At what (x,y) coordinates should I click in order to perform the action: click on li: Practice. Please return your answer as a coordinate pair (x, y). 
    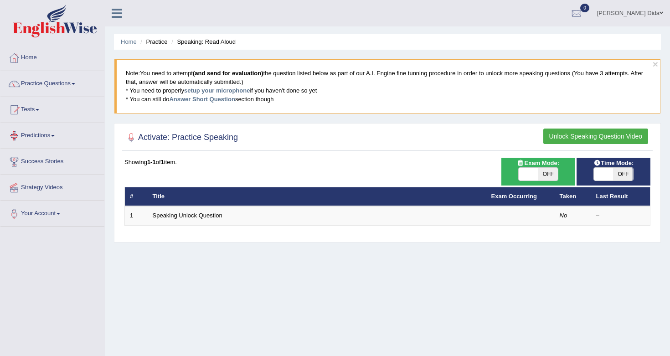
    Looking at the image, I should click on (153, 41).